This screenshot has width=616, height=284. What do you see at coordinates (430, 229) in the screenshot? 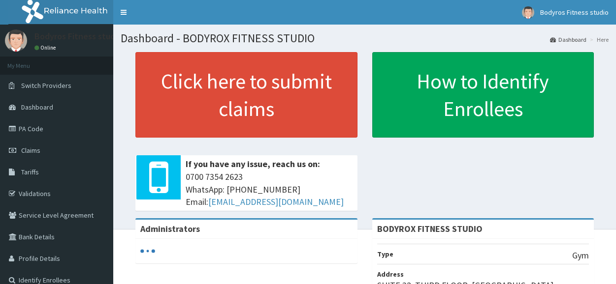
I see `strong: BODYROX FITNESS STUDIO` at bounding box center [430, 229].